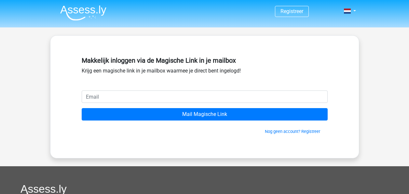  Describe the element at coordinates (205, 96) in the screenshot. I see `input: Email` at that location.